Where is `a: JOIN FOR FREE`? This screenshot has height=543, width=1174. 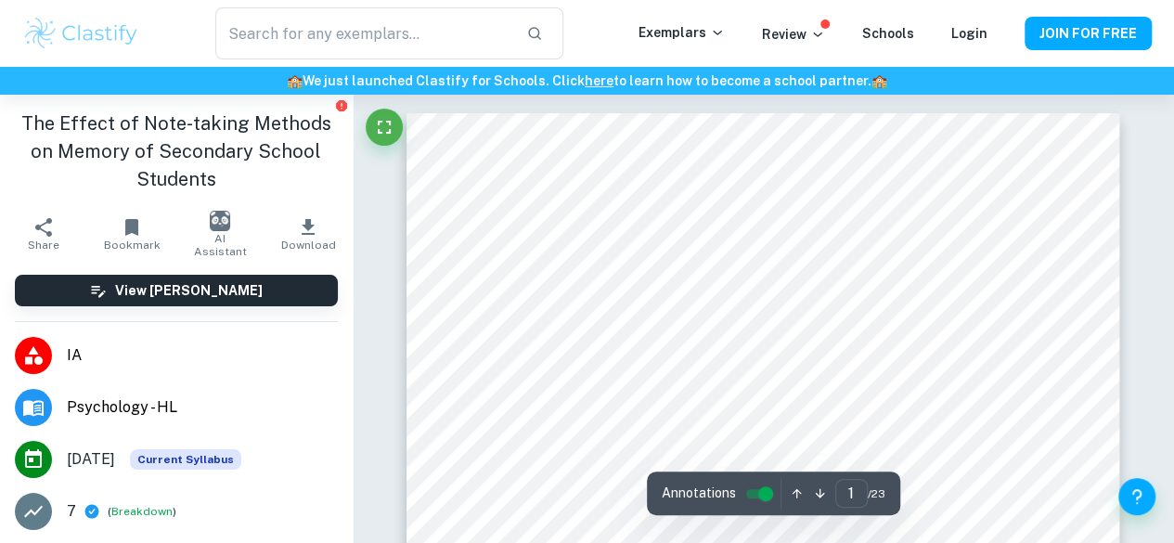
a: JOIN FOR FREE is located at coordinates (1087, 33).